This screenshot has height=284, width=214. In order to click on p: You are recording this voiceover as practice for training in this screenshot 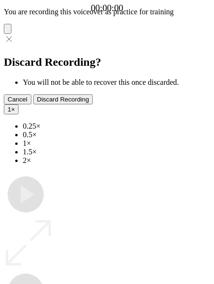, I will do `click(107, 12)`.